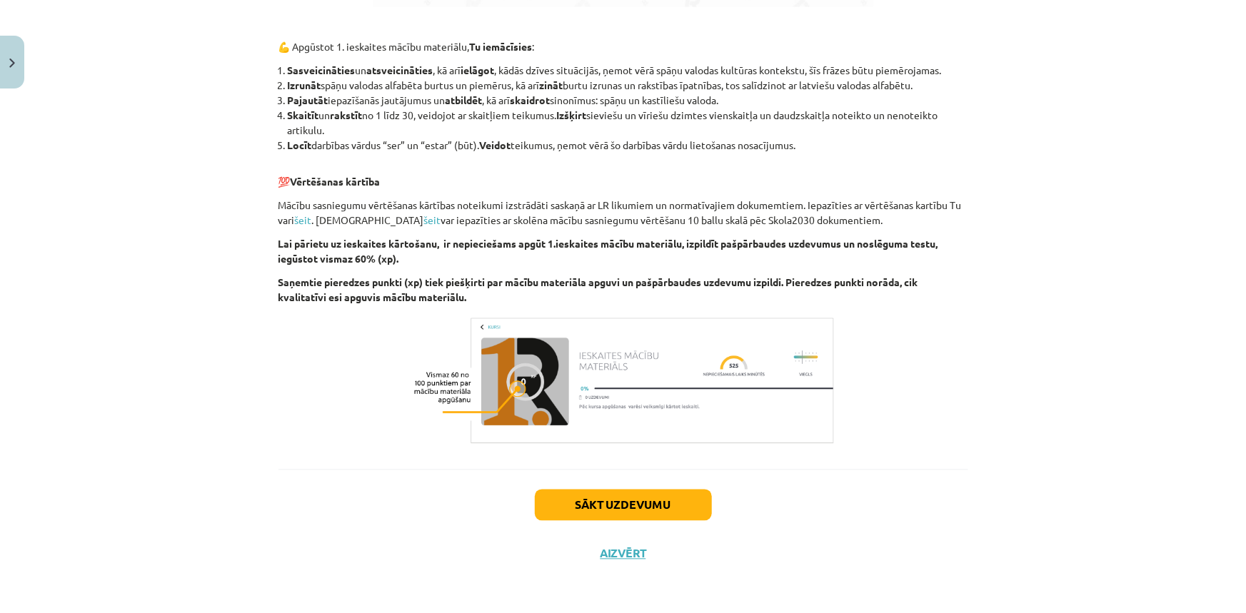  What do you see at coordinates (336, 182) in the screenshot?
I see `b: Vērtēšanas kārtība` at bounding box center [336, 182].